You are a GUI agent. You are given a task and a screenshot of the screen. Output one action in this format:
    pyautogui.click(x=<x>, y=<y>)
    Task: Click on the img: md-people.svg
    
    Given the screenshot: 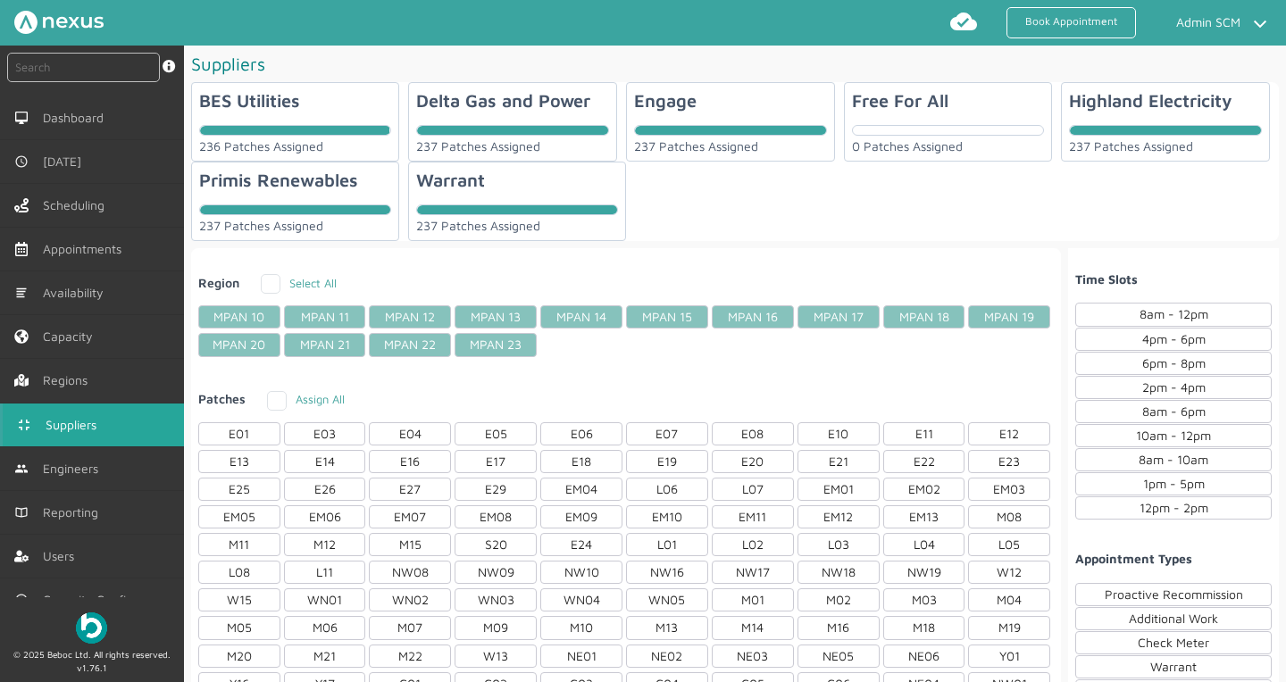 What is the action you would take?
    pyautogui.click(x=21, y=469)
    